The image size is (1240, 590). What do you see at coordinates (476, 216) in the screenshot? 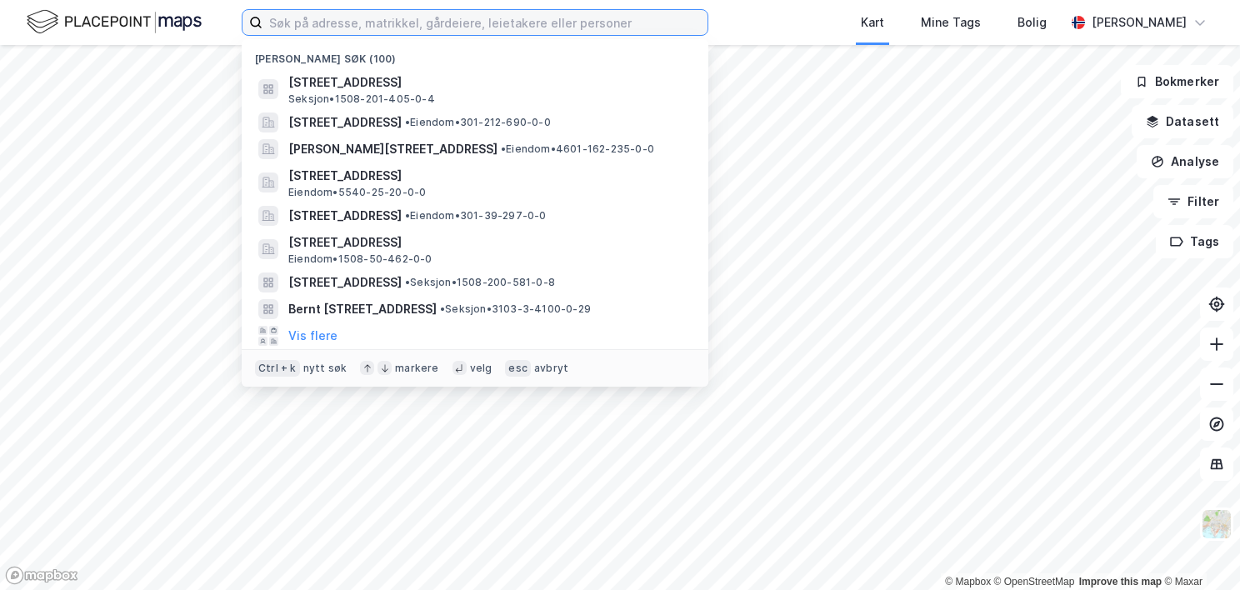
I see `span: Eiendom • 301-39-297-0-0` at bounding box center [476, 216].